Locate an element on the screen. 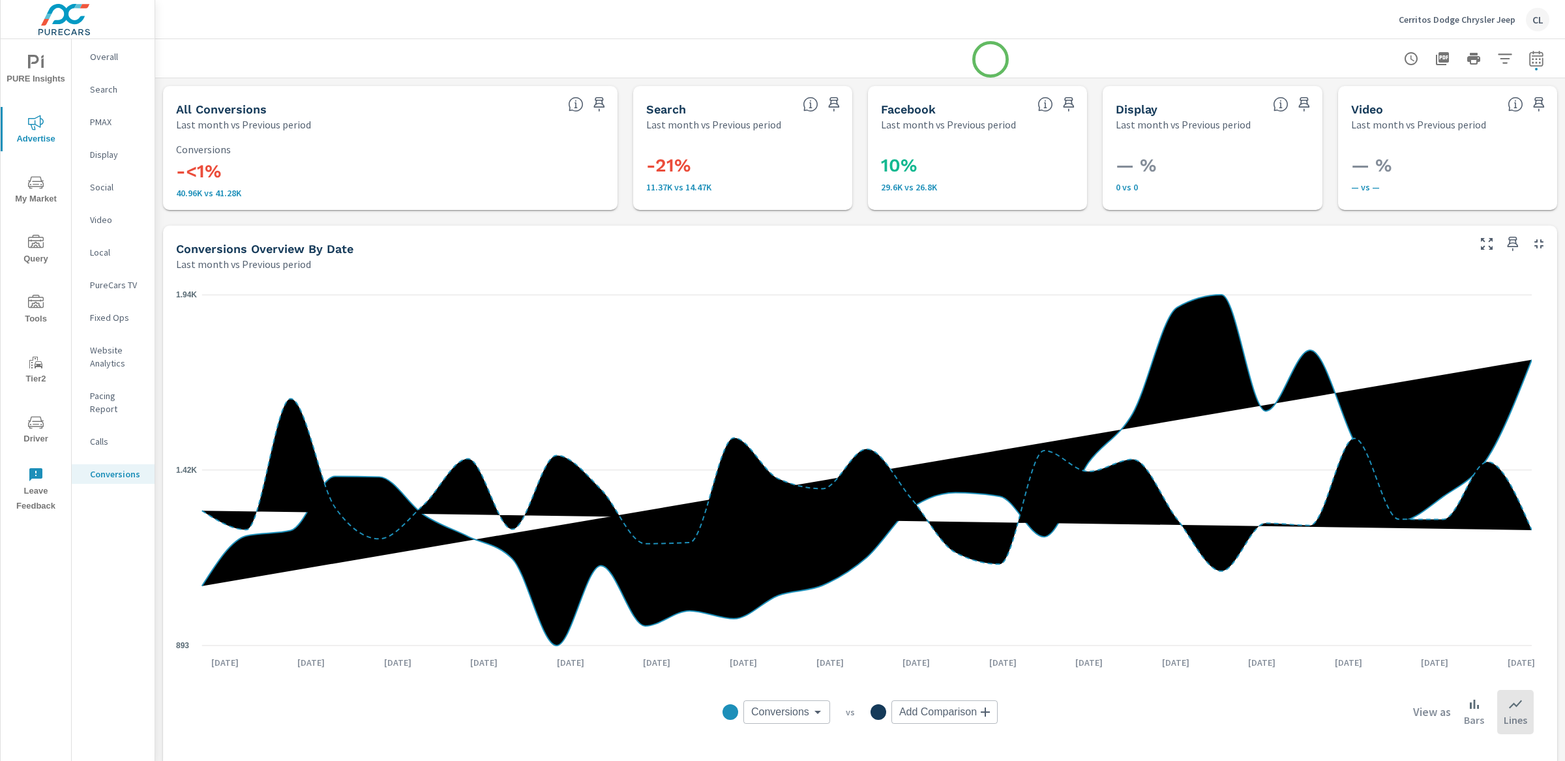 The height and width of the screenshot is (761, 1565). div: CL is located at coordinates (1537, 20).